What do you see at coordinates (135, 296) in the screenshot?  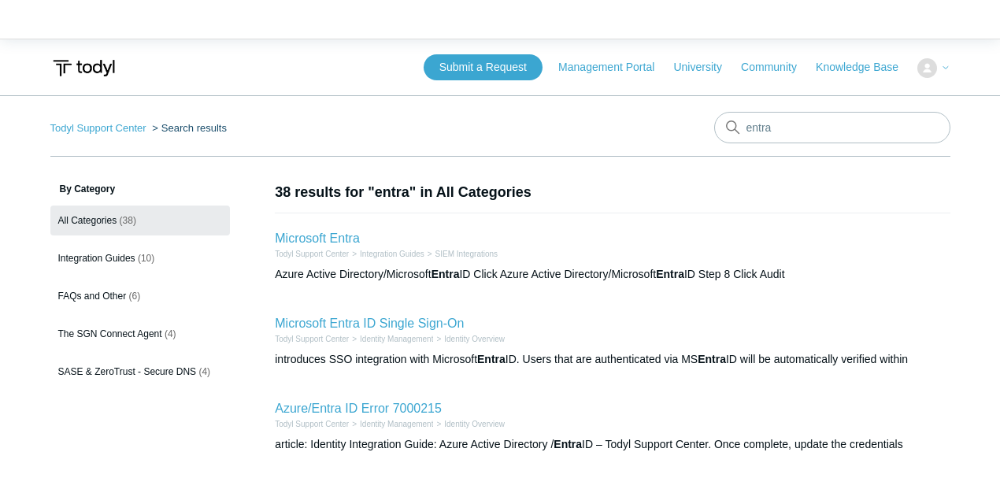 I see `span: (6)` at bounding box center [135, 296].